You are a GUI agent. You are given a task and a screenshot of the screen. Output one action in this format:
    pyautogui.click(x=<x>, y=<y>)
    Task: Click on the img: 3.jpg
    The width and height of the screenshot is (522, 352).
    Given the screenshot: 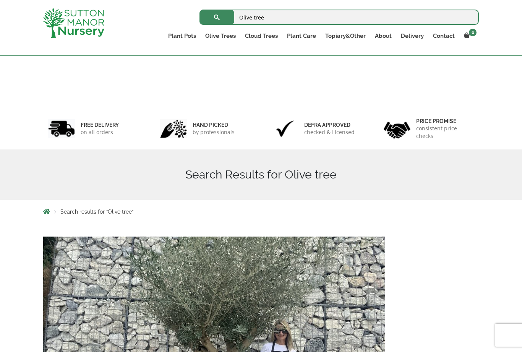 What is the action you would take?
    pyautogui.click(x=285, y=128)
    